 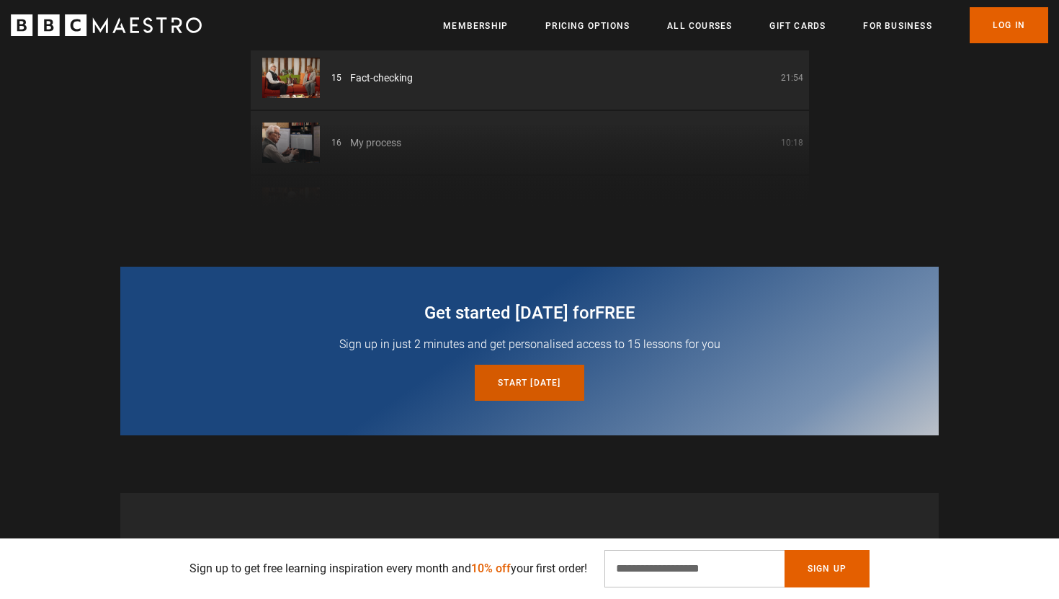 I want to click on a: Log In, so click(x=1009, y=25).